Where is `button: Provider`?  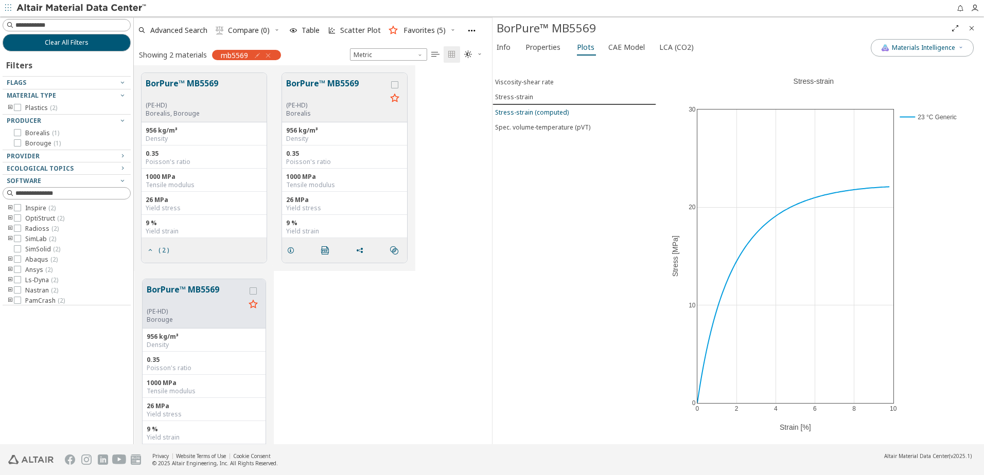 button: Provider is located at coordinates (66, 156).